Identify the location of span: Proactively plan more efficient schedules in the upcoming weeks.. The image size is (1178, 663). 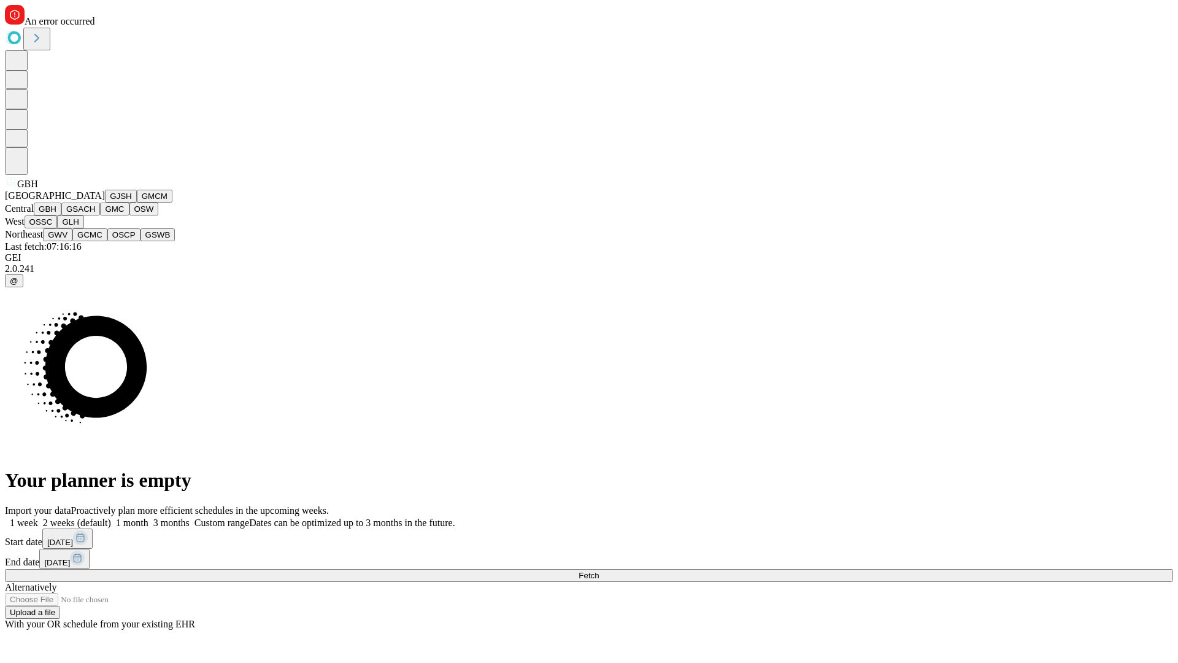
(200, 510).